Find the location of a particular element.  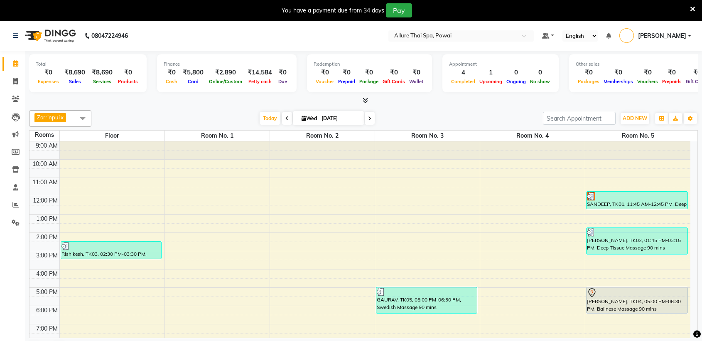

div: ₹14,584 is located at coordinates (260, 72).